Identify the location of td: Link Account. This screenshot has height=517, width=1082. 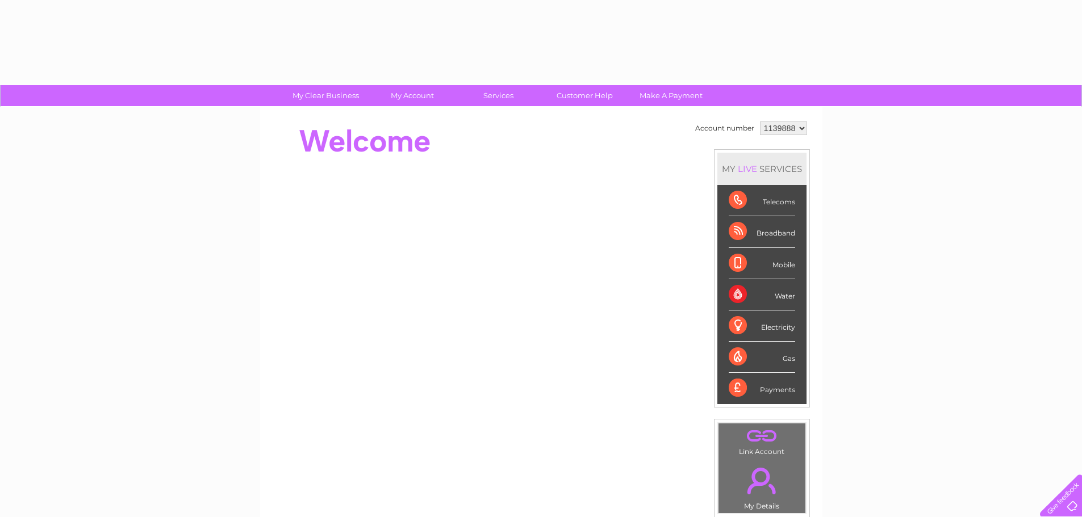
(761, 441).